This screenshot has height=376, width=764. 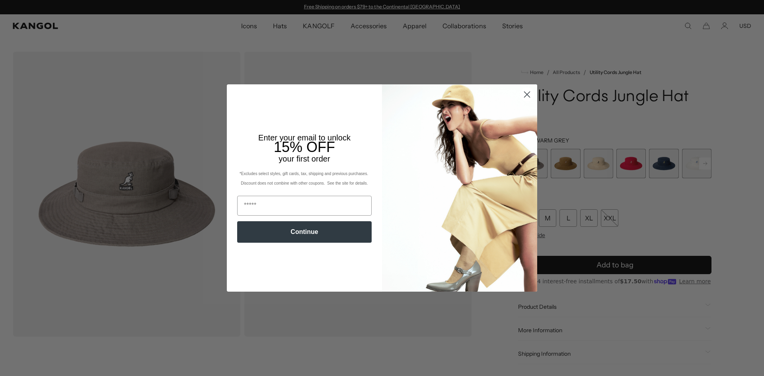 What do you see at coordinates (305, 232) in the screenshot?
I see `button: Continue` at bounding box center [305, 232].